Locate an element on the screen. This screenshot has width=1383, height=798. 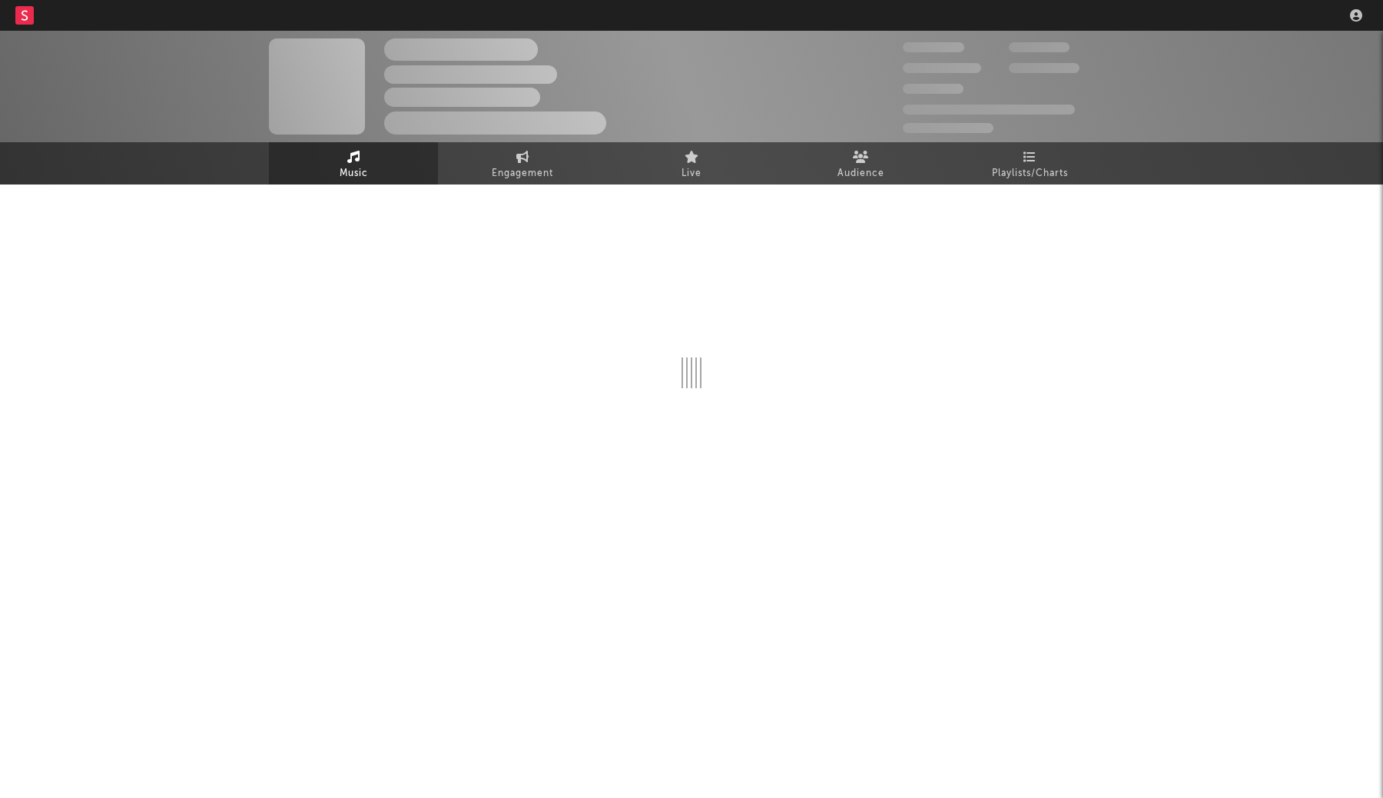
a: Live is located at coordinates (692, 163).